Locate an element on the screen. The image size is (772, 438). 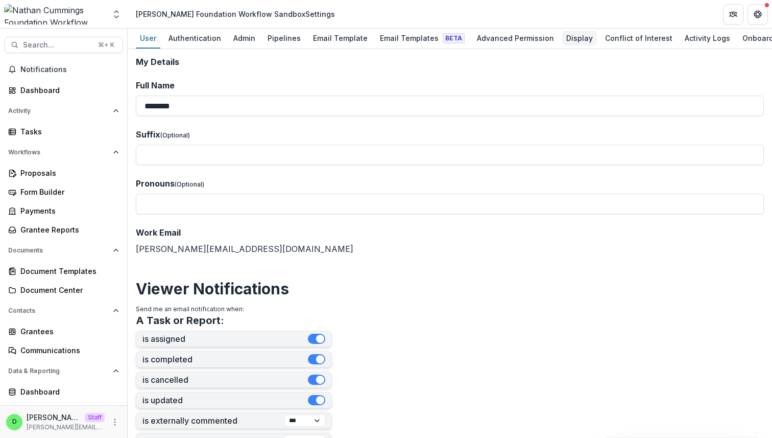
a: Tasks is located at coordinates (63, 131).